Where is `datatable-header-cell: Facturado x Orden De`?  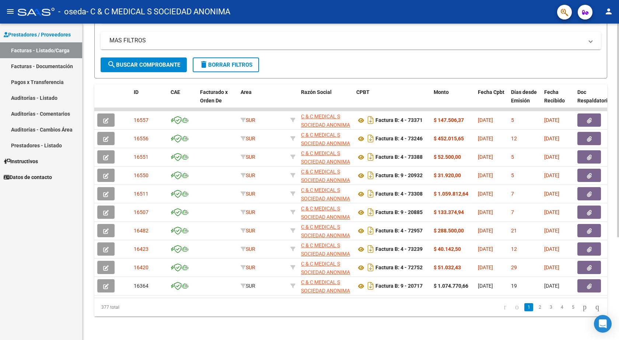
datatable-header-cell: Facturado x Orden De is located at coordinates (217, 101).